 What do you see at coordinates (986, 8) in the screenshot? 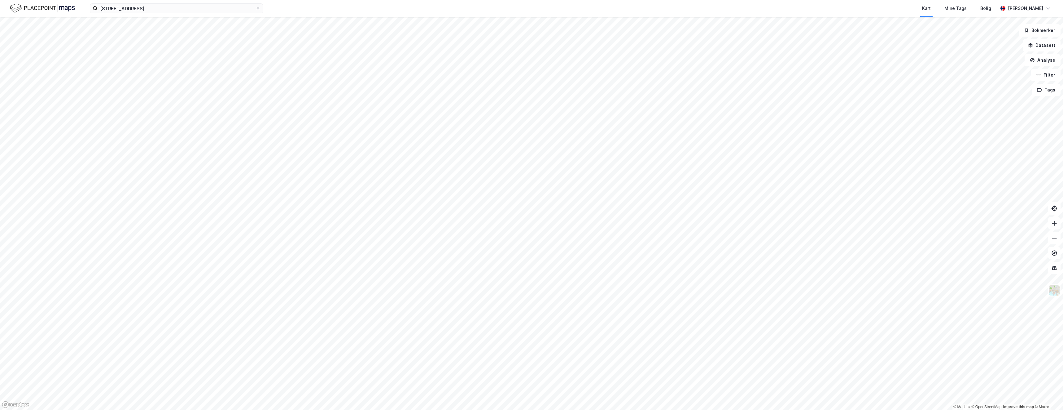
I see `div: Bolig` at bounding box center [986, 8].